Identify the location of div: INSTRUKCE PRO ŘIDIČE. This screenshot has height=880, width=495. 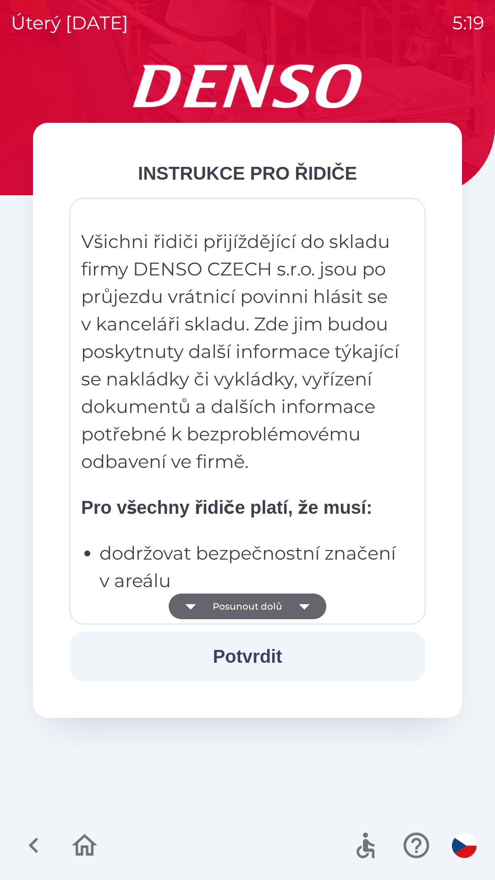
(247, 173).